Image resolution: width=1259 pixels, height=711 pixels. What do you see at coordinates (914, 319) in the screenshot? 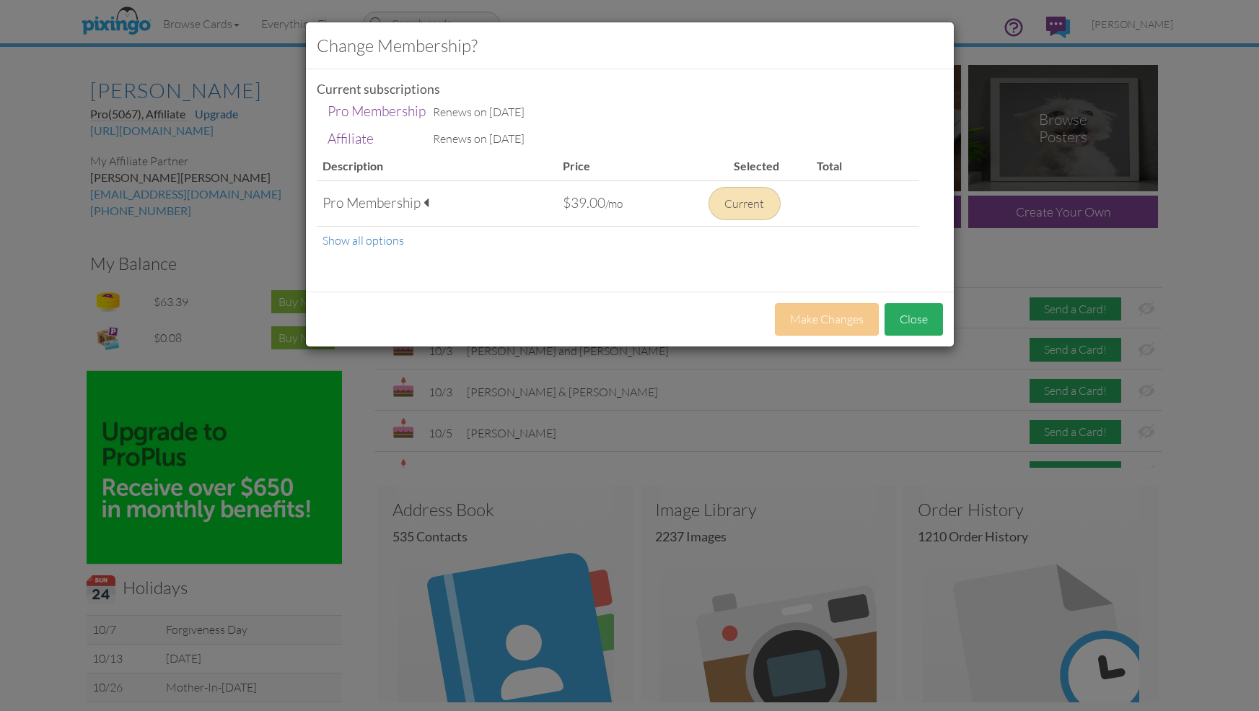
I see `button: Close` at bounding box center [914, 319].